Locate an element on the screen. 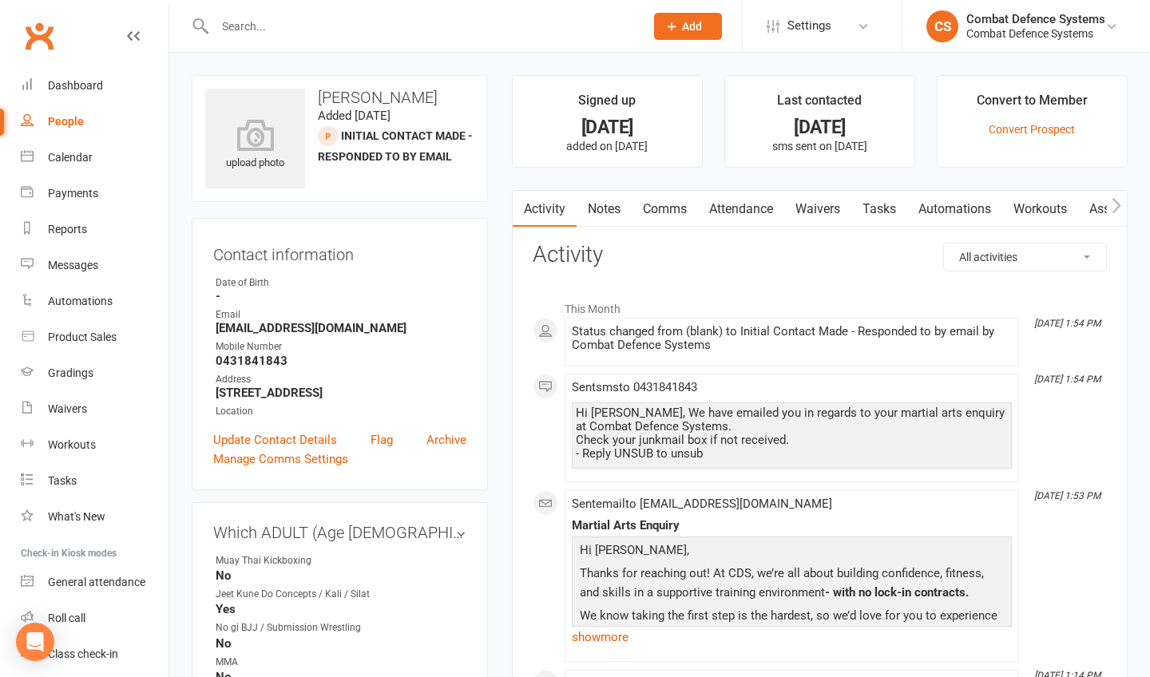  div: Status changed from (blank) to Initial Contact Made - Responded to by email by Combat Defence Sys... is located at coordinates (792, 339).